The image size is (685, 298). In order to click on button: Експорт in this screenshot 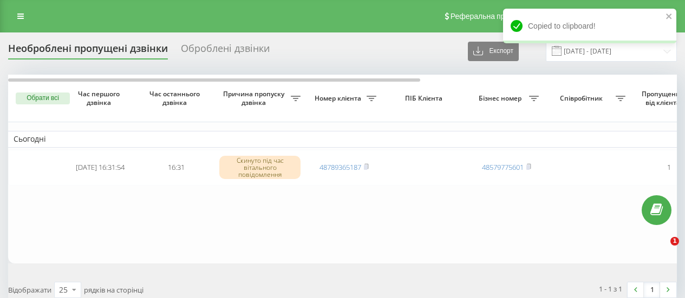, I will do `click(493, 51)`.